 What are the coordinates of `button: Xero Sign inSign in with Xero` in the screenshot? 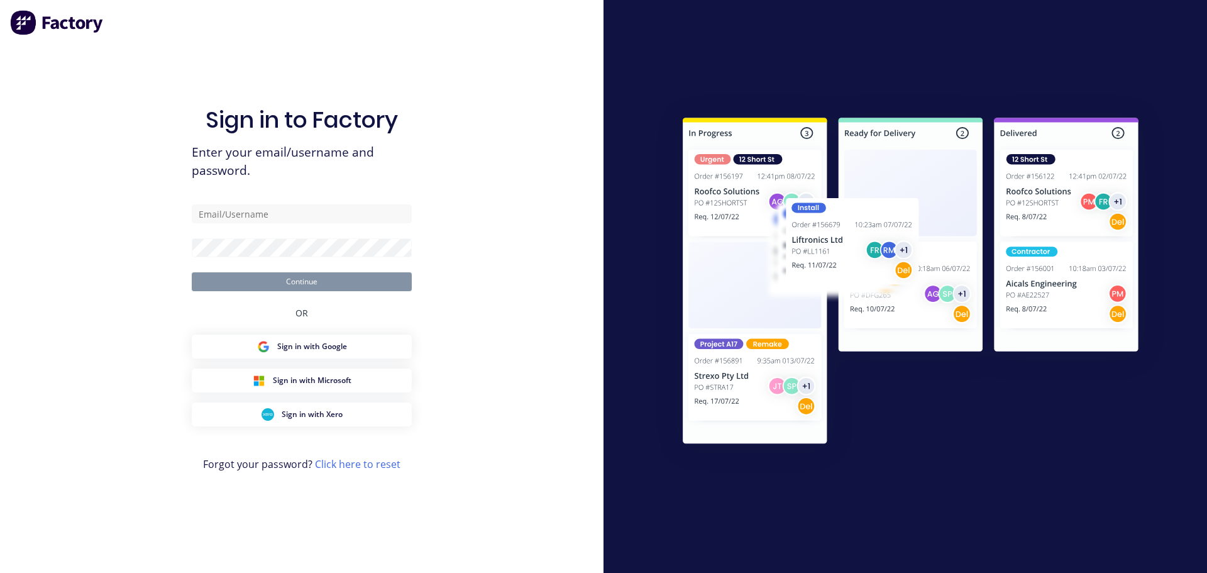 It's located at (302, 414).